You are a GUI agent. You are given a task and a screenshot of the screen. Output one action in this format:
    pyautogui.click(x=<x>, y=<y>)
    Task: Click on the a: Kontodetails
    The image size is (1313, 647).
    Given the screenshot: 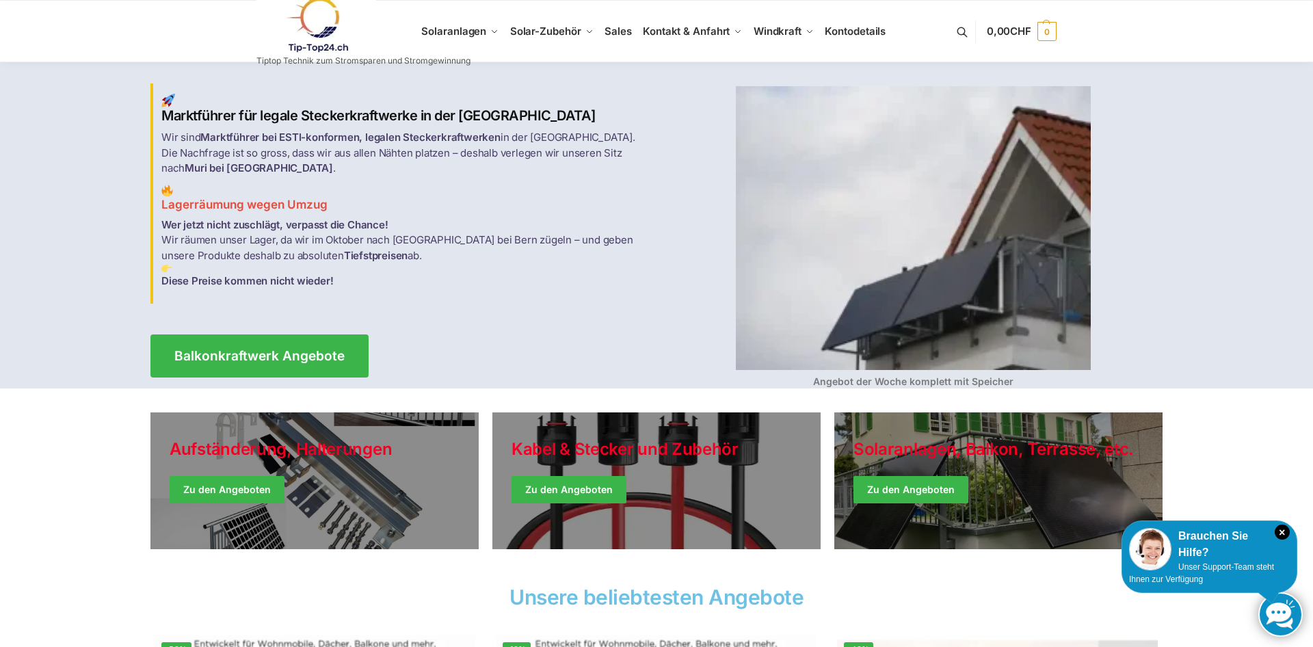 What is the action you would take?
    pyautogui.click(x=855, y=31)
    